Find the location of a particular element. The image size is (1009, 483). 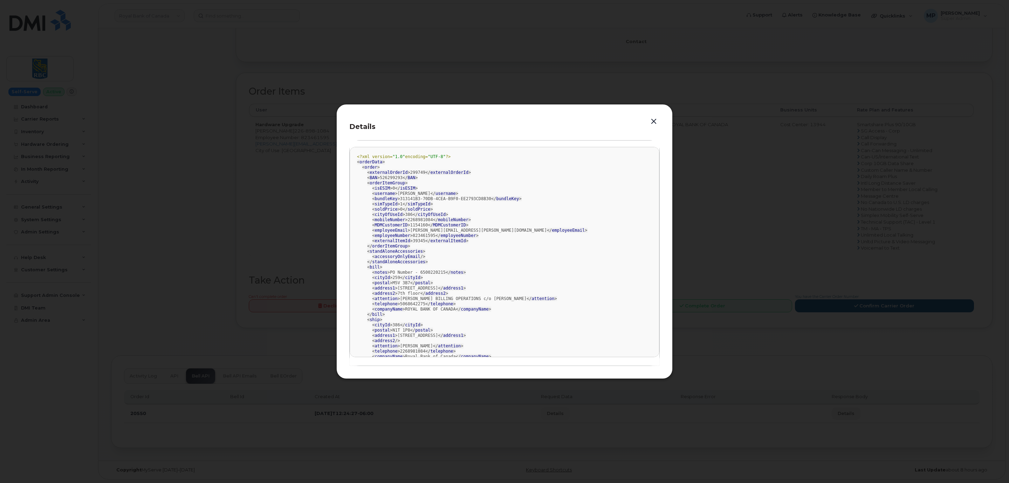

span: standAloneAccessories is located at coordinates (399, 262).